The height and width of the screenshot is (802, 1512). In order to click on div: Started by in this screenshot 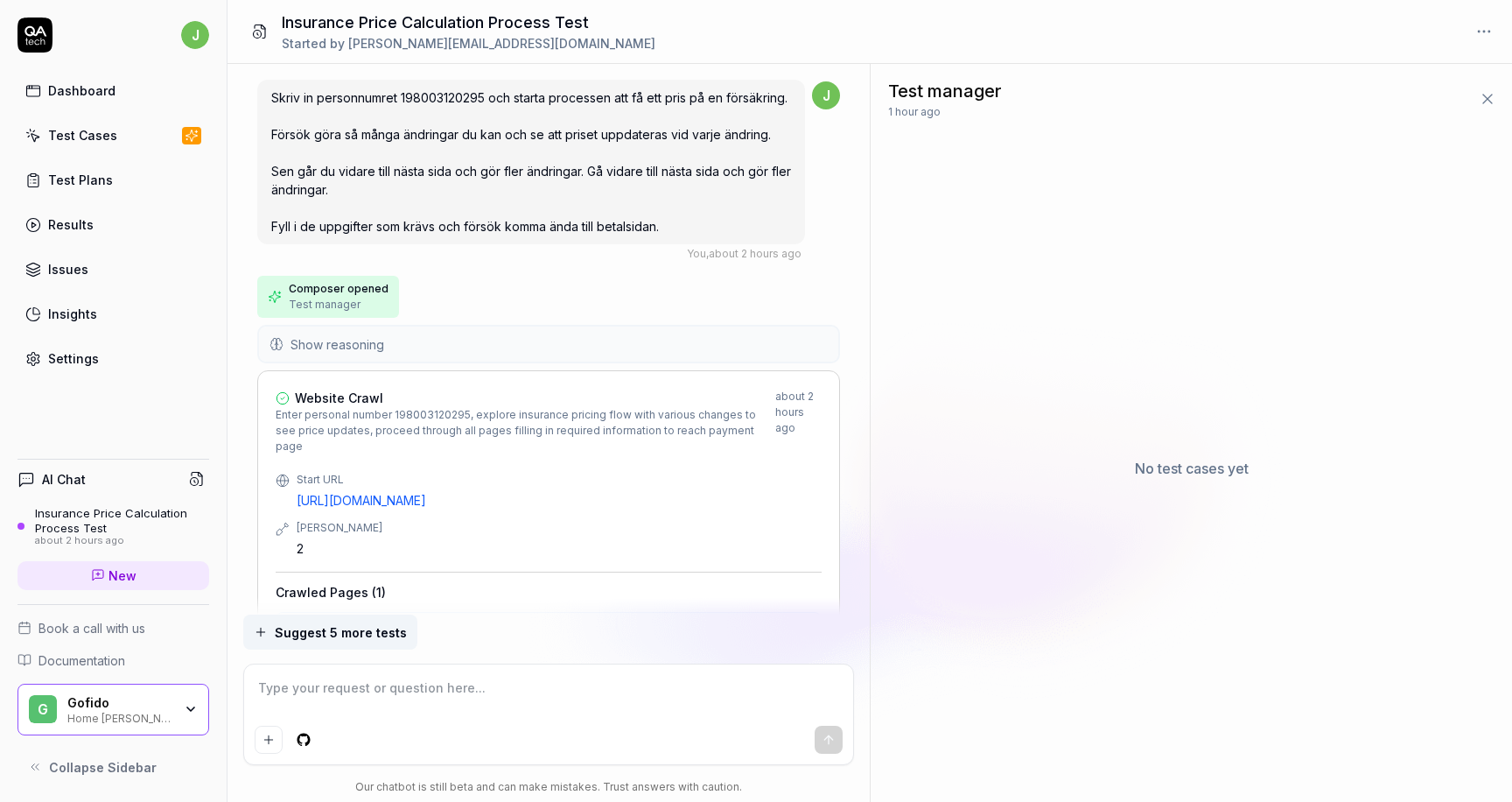, I will do `click(468, 43)`.